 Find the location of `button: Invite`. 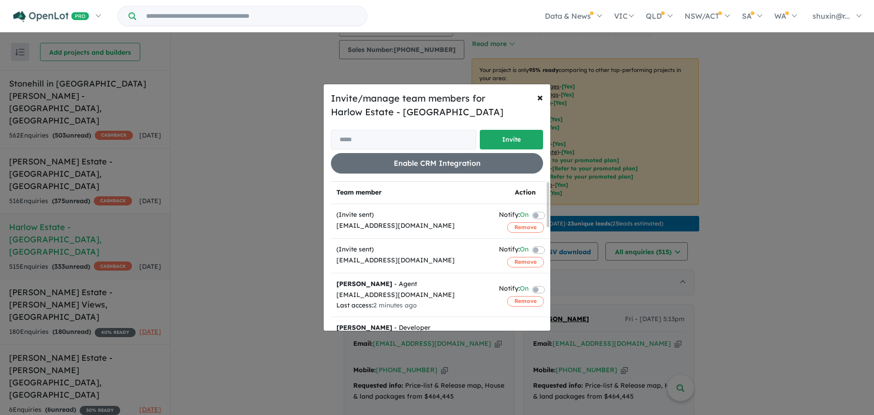

button: Invite is located at coordinates (511, 139).